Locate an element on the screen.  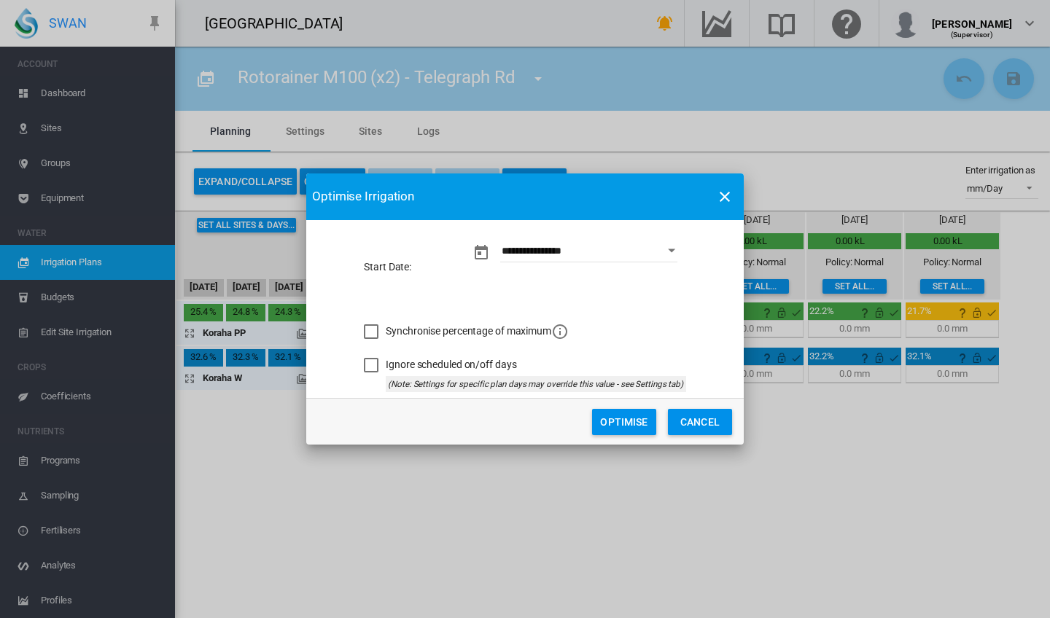
button: md-calendar is located at coordinates (481, 253).